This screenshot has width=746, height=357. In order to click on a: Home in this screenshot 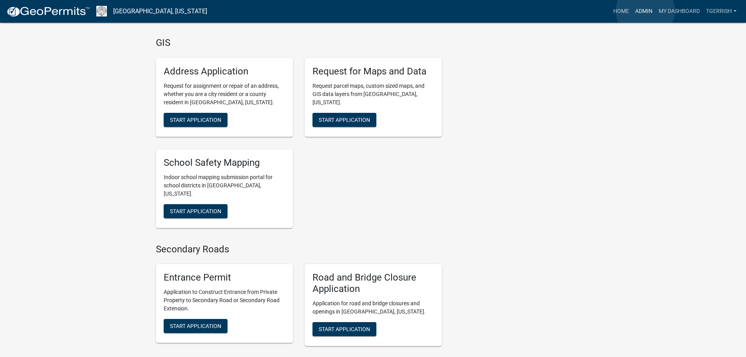, I will do `click(621, 11)`.